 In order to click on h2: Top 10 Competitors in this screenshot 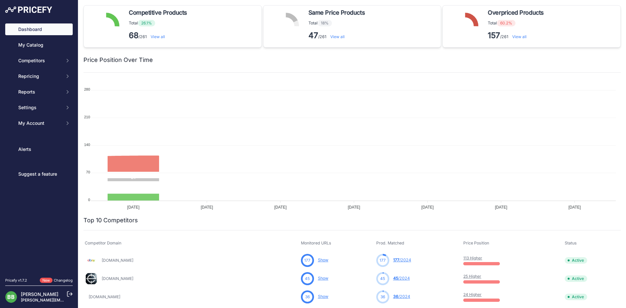, I will do `click(111, 220)`.